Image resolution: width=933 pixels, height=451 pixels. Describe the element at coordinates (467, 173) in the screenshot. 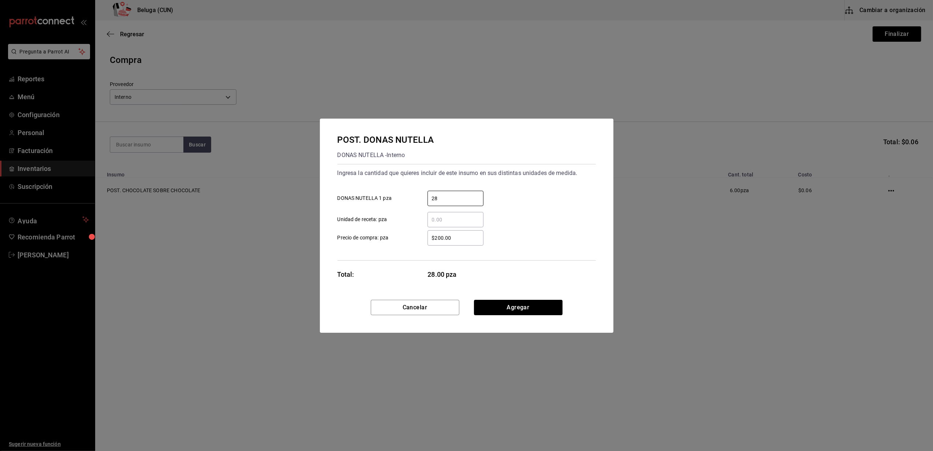

I see `div: Ingresa la cantidad que quieres incluir de este insumo en sus distintas unidades de medida.` at that location.